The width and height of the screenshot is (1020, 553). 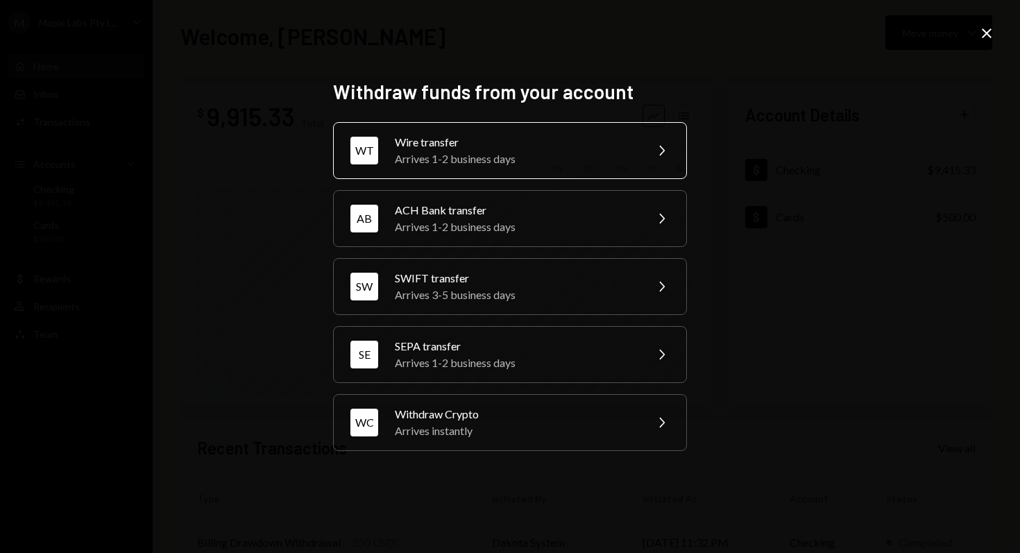 What do you see at coordinates (510, 286) in the screenshot?
I see `button: SWSWIFT transferArrives 3-5 business days` at bounding box center [510, 286].